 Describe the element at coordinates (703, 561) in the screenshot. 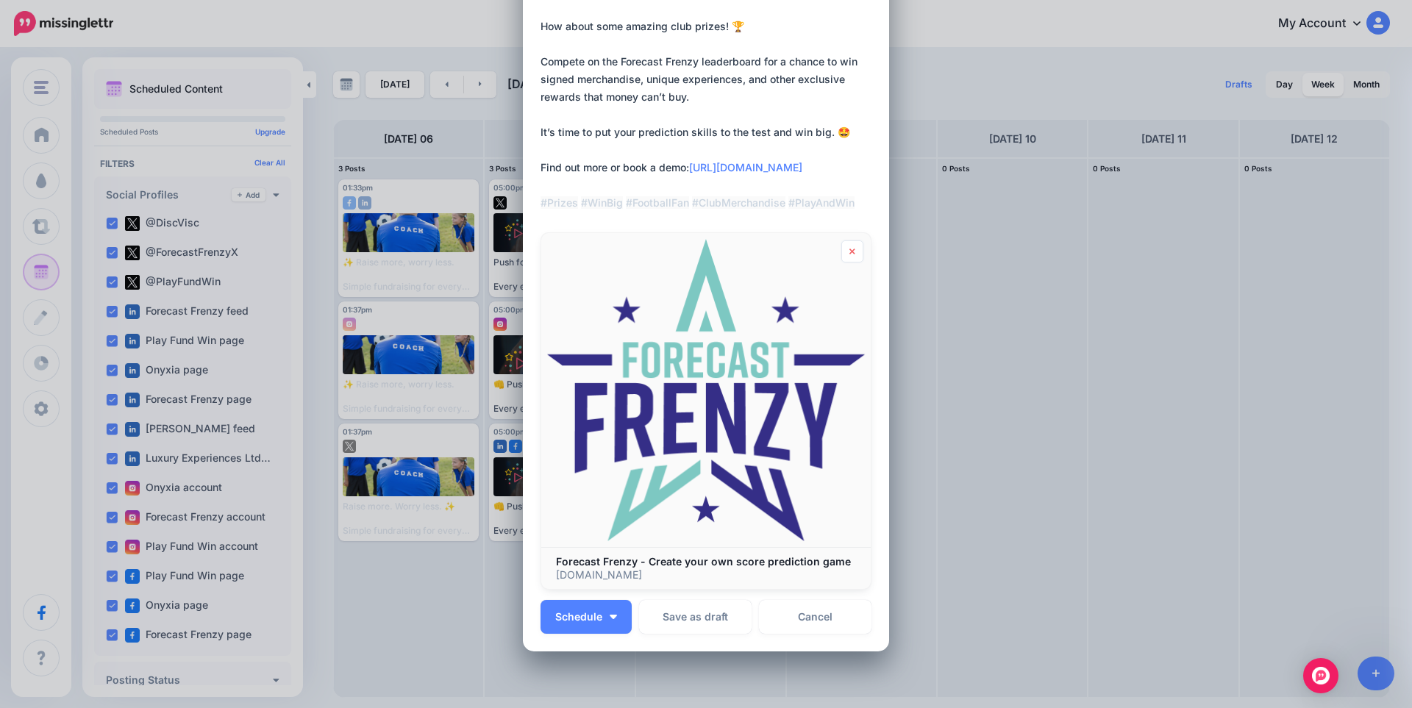

I see `b: Forecast Frenzy - Create your own score prediction game` at that location.